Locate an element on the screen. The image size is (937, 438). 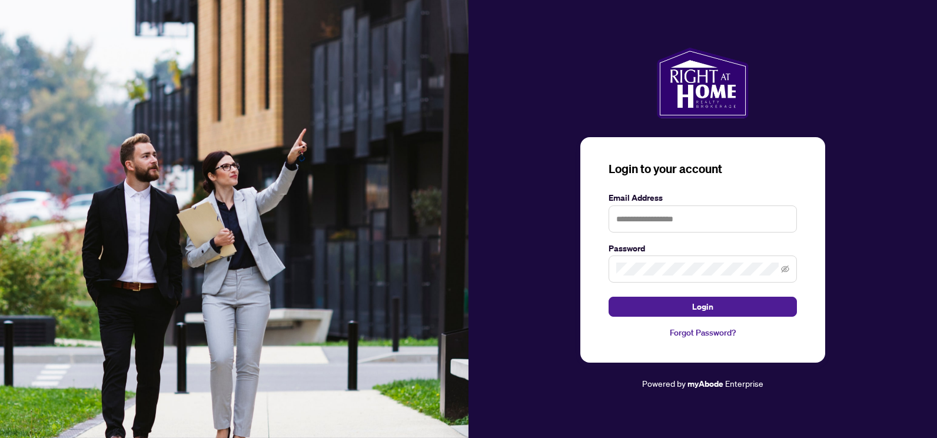
a: myAbode is located at coordinates (705, 384).